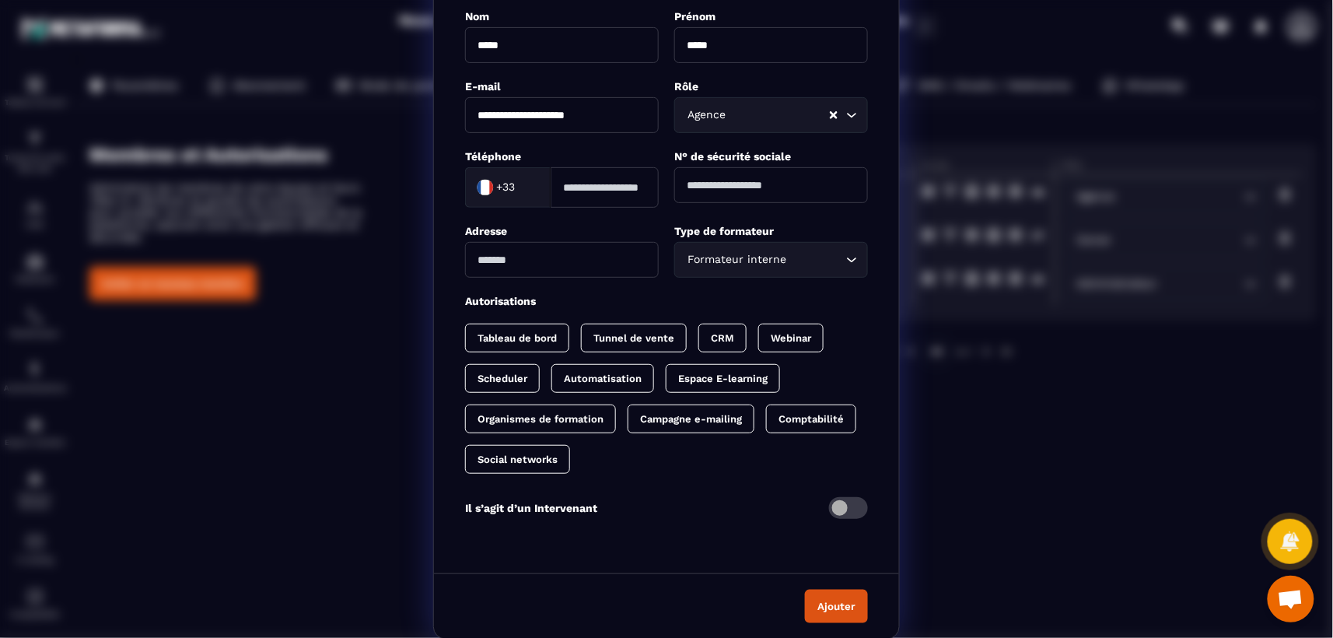 This screenshot has height=638, width=1333. Describe the element at coordinates (506, 187) in the screenshot. I see `span: +33` at that location.